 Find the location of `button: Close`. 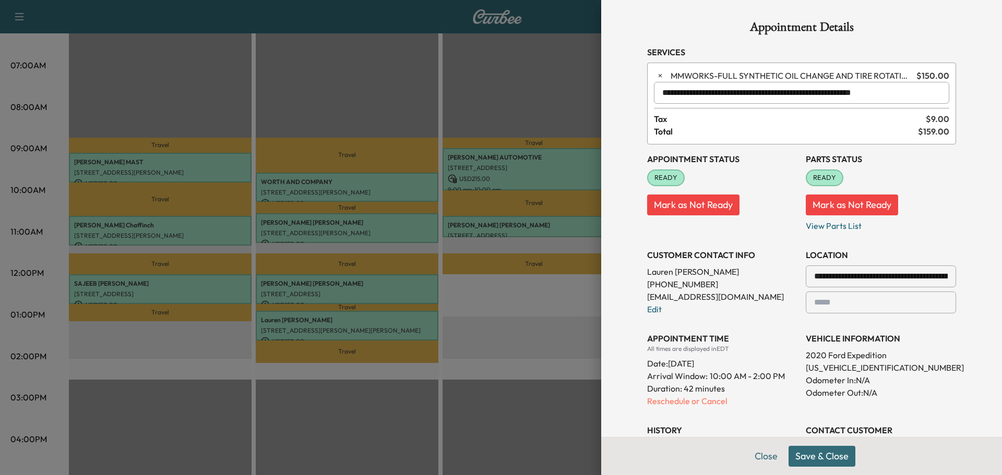

button: Close is located at coordinates (766, 457).